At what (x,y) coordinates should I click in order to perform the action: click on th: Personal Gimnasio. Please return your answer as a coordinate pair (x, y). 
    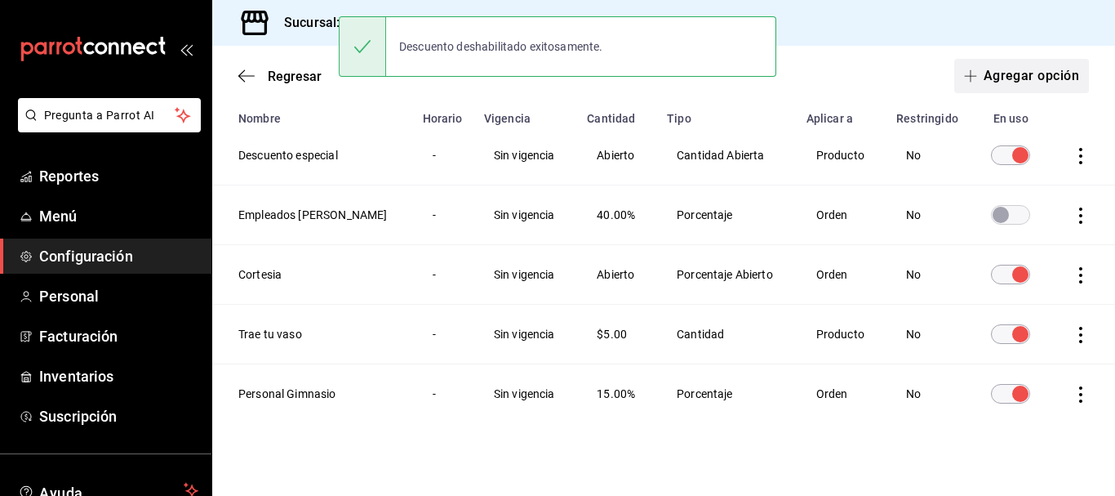
    Looking at the image, I should click on (313, 393).